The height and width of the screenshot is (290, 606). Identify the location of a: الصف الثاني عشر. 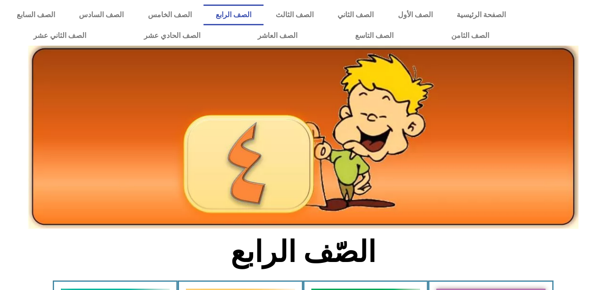
(60, 36).